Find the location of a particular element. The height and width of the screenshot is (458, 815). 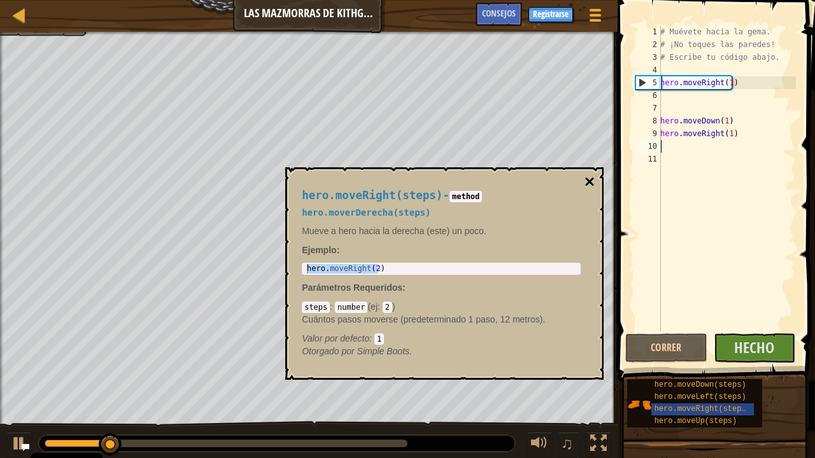

span: Parámetros Requeridos is located at coordinates (352, 288).